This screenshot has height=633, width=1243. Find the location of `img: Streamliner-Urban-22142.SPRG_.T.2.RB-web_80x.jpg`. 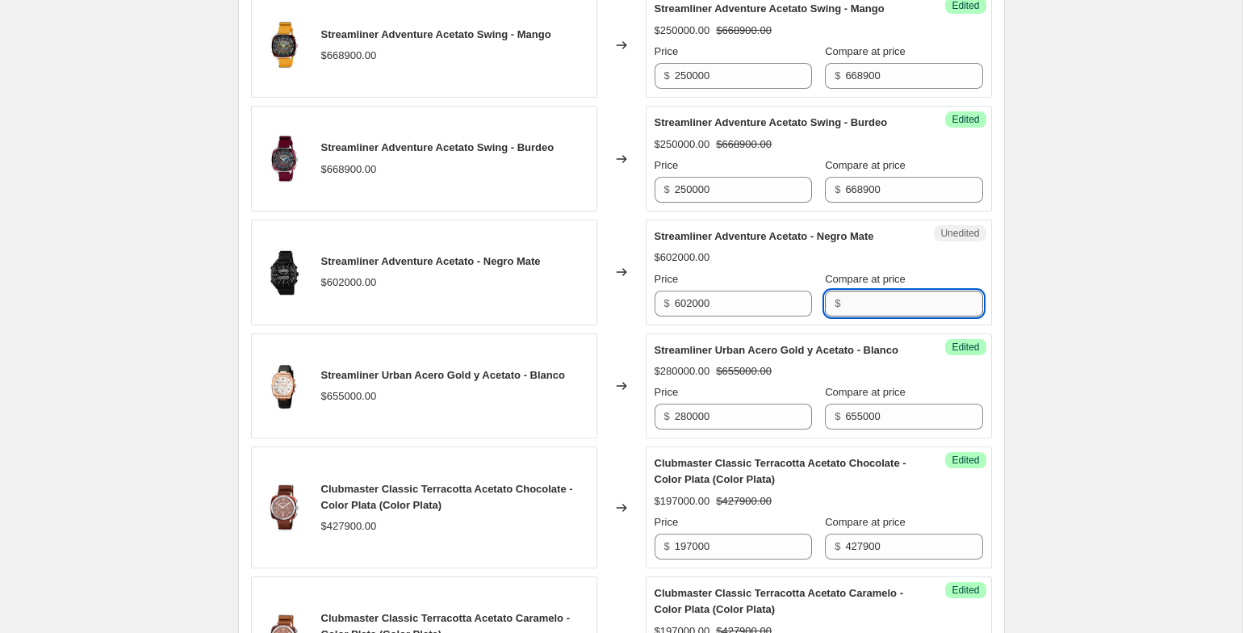

img: Streamliner-Urban-22142.SPRG_.T.2.RB-web_80x.jpg is located at coordinates (284, 386).